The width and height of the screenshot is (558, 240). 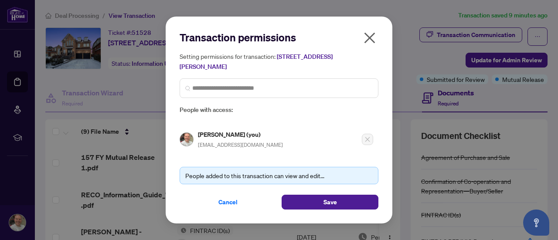 I want to click on span: Save, so click(x=330, y=202).